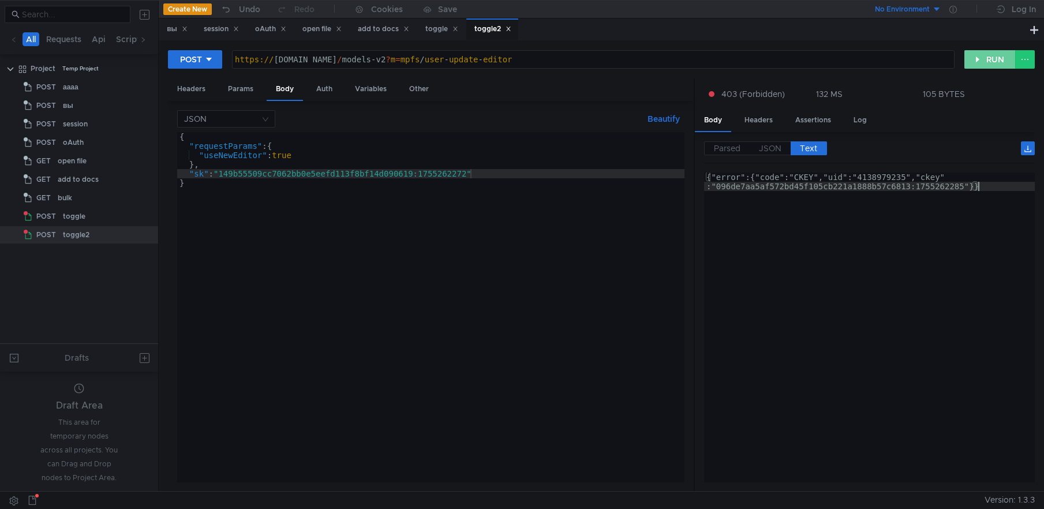 Image resolution: width=1044 pixels, height=509 pixels. I want to click on button: Create New, so click(188, 9).